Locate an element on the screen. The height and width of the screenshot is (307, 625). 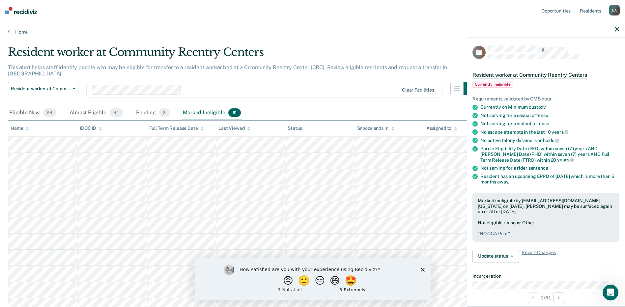
div: Close survey is located at coordinates (228, 12).